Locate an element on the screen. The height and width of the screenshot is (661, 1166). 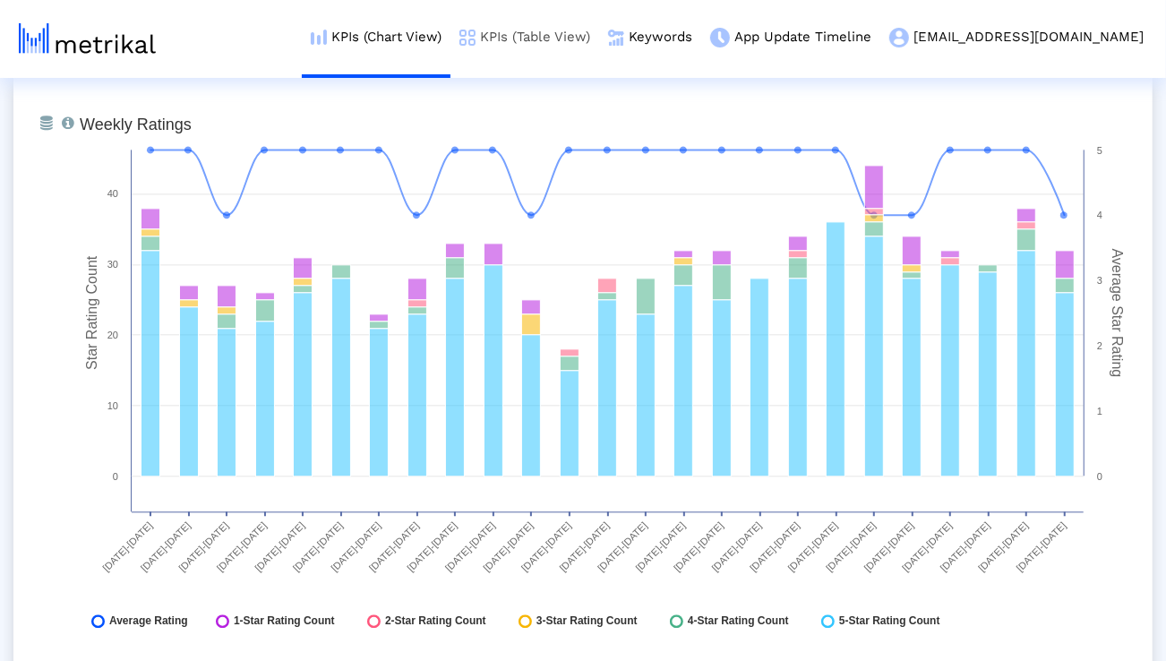
img: kpi-chart-menu-icon.png is located at coordinates (319, 37).